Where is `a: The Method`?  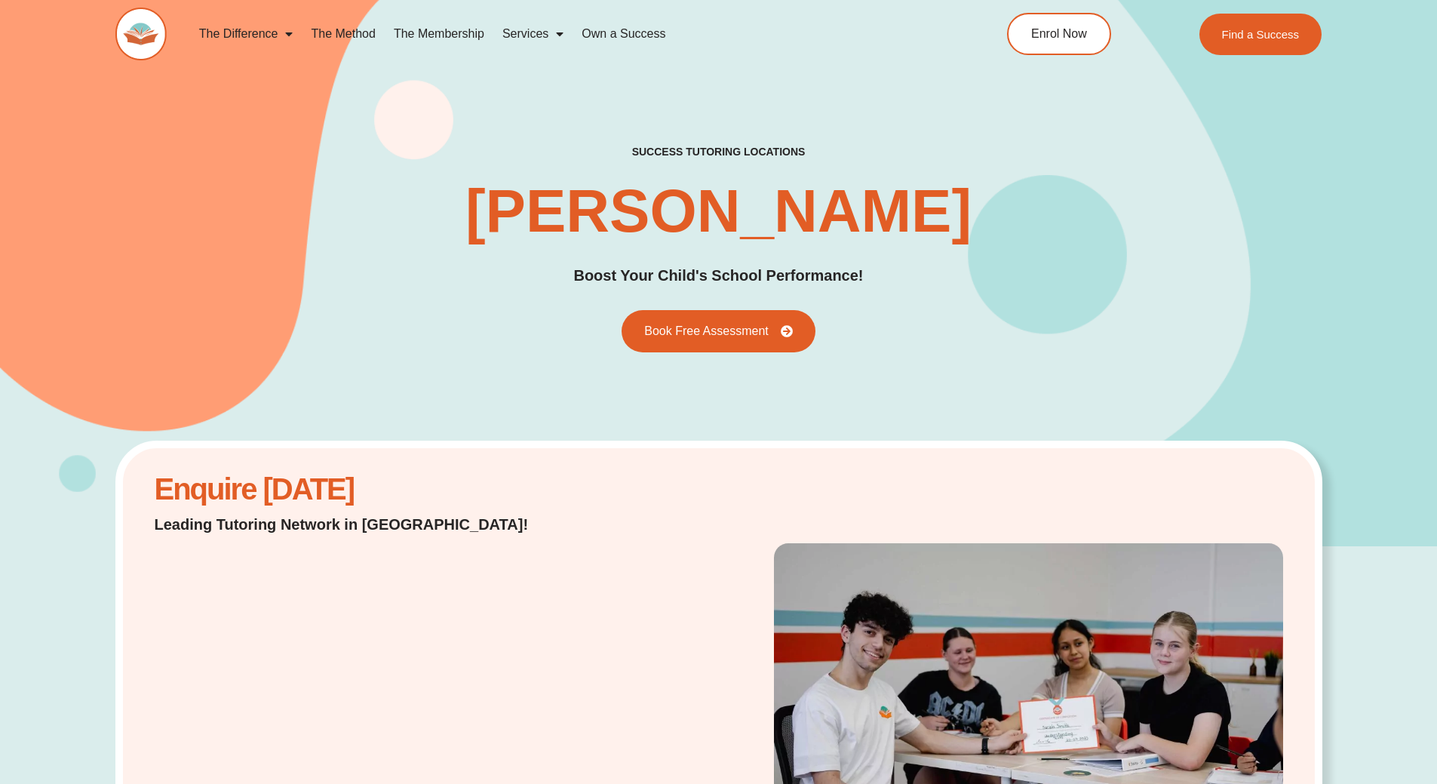
a: The Method is located at coordinates (343, 34).